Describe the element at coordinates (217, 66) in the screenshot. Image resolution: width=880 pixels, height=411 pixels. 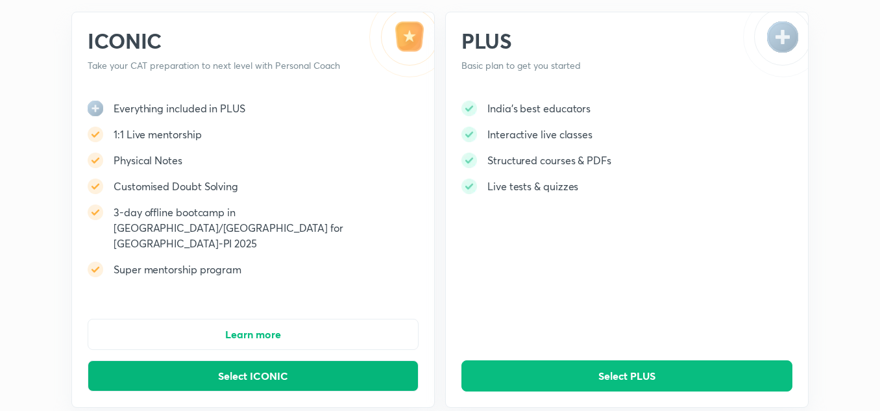
I see `p: Take your CAT preparation to next level with Personal Coach` at that location.